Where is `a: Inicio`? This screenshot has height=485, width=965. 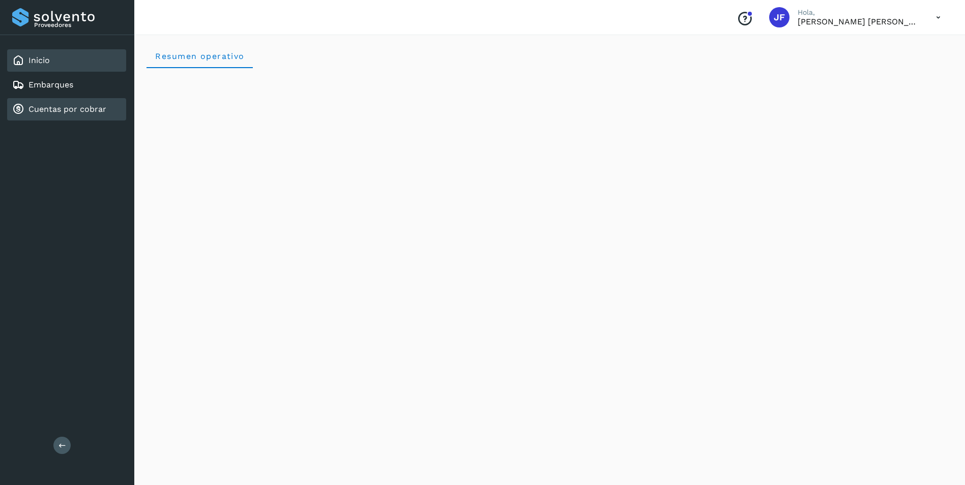
a: Inicio is located at coordinates (39, 60).